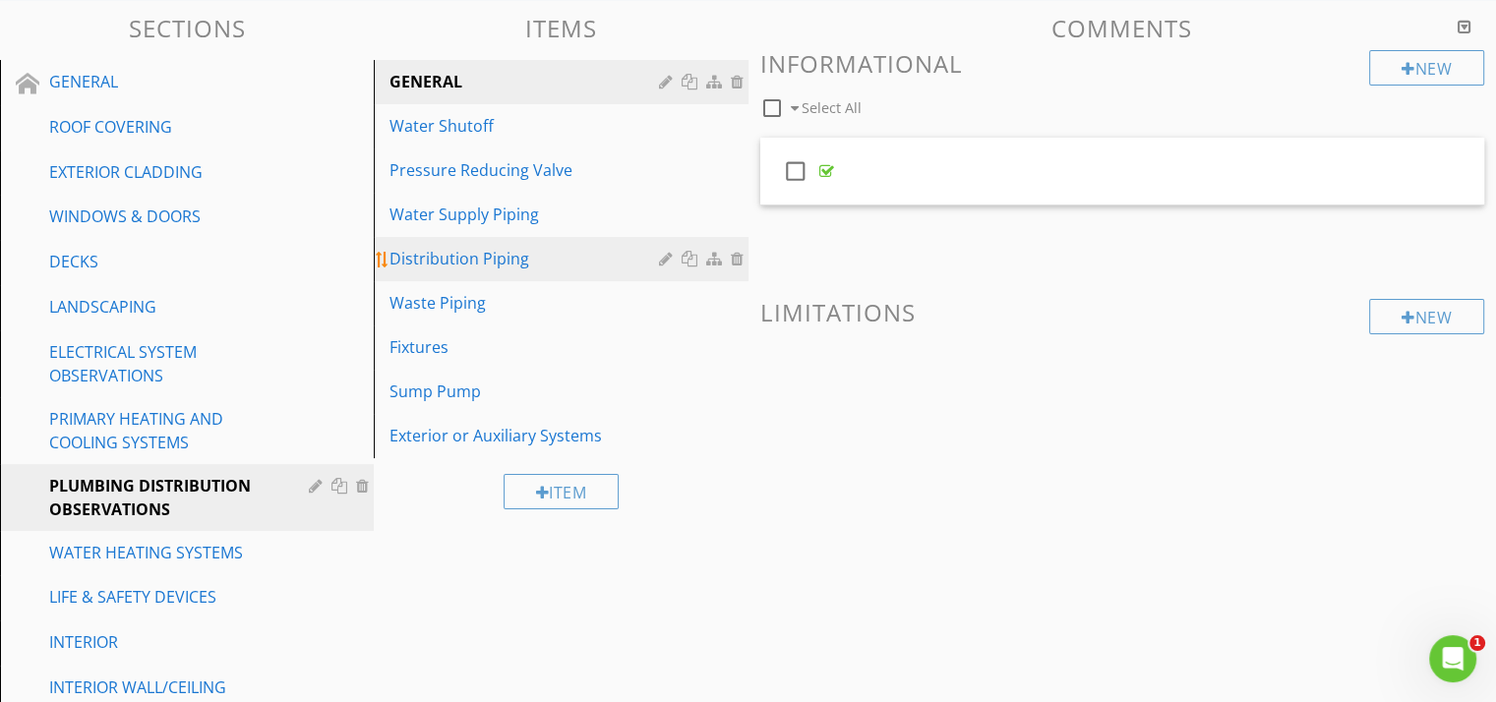 This screenshot has height=702, width=1496. Describe the element at coordinates (1477, 643) in the screenshot. I see `span: 1` at that location.